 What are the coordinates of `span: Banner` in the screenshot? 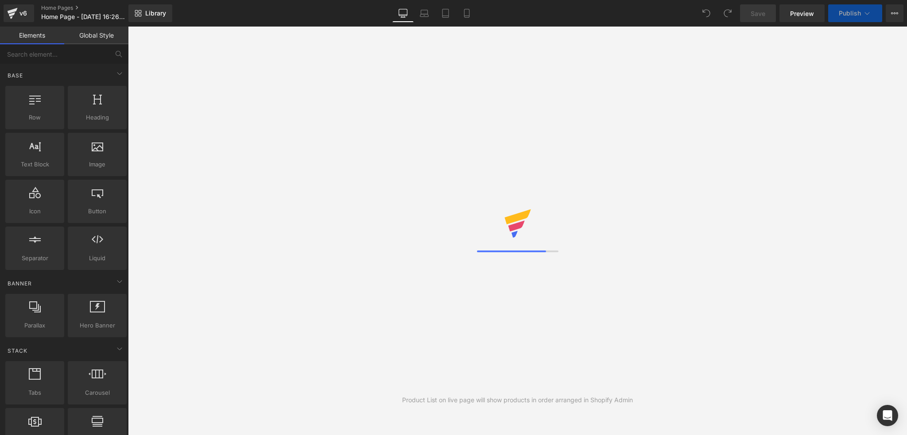 It's located at (19, 283).